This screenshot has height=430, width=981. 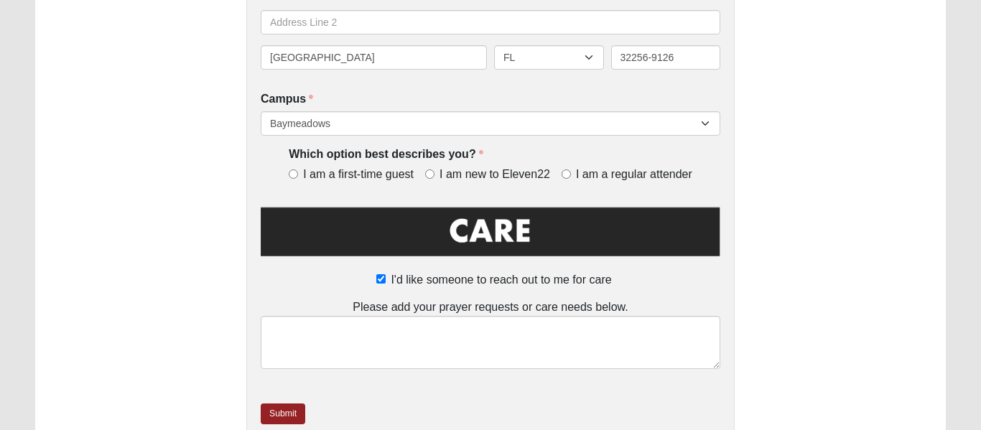 I want to click on a: Submit, so click(x=283, y=414).